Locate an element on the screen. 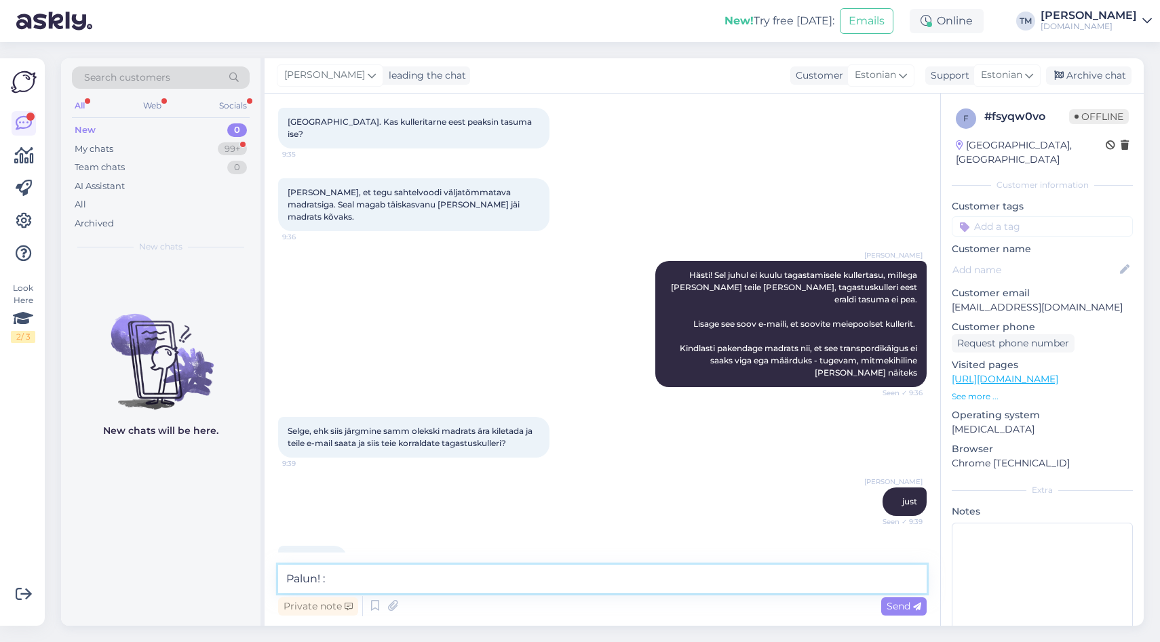  div: AI Assistant is located at coordinates (100, 187).